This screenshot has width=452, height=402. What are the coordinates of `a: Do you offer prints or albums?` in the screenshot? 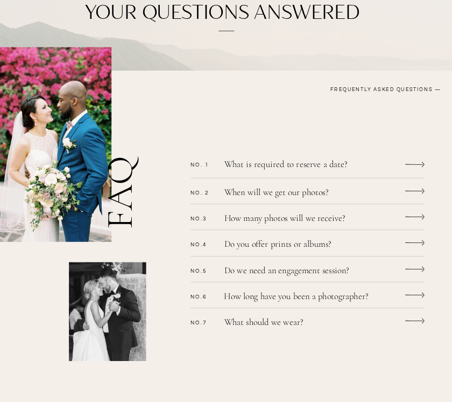 It's located at (298, 245).